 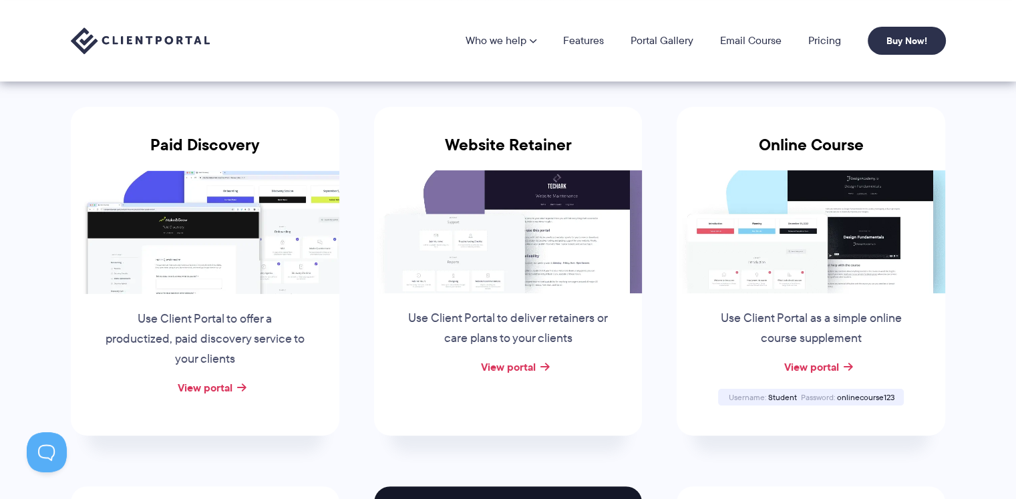 I want to click on h3: Online Course, so click(x=811, y=153).